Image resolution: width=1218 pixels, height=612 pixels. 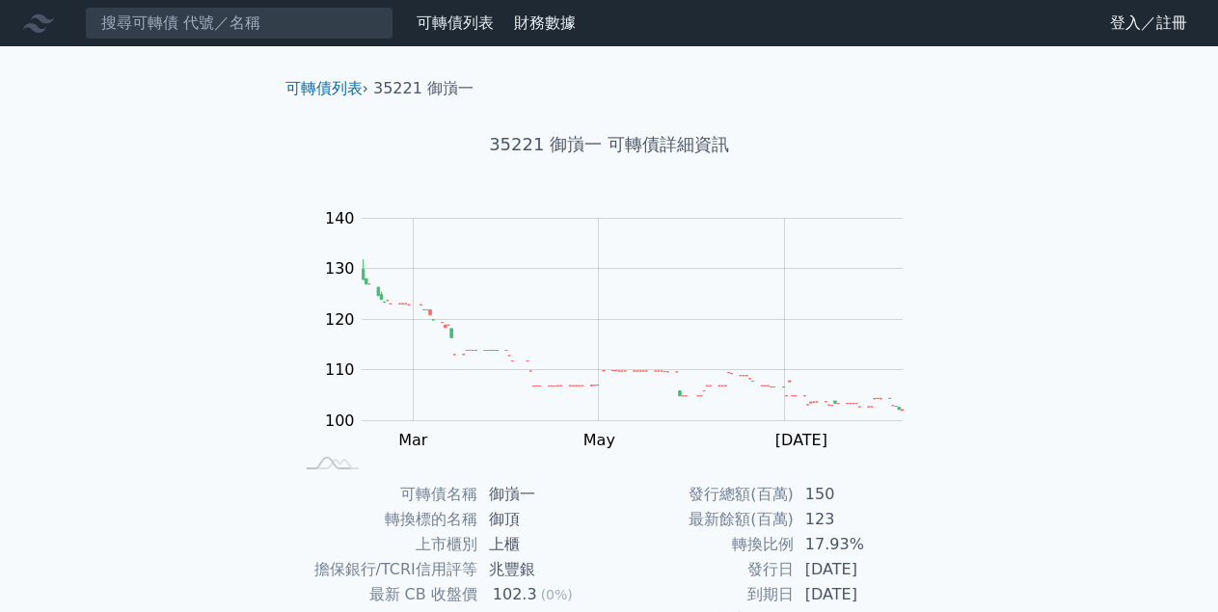 What do you see at coordinates (701, 570) in the screenshot?
I see `td: 發行日` at bounding box center [701, 570].